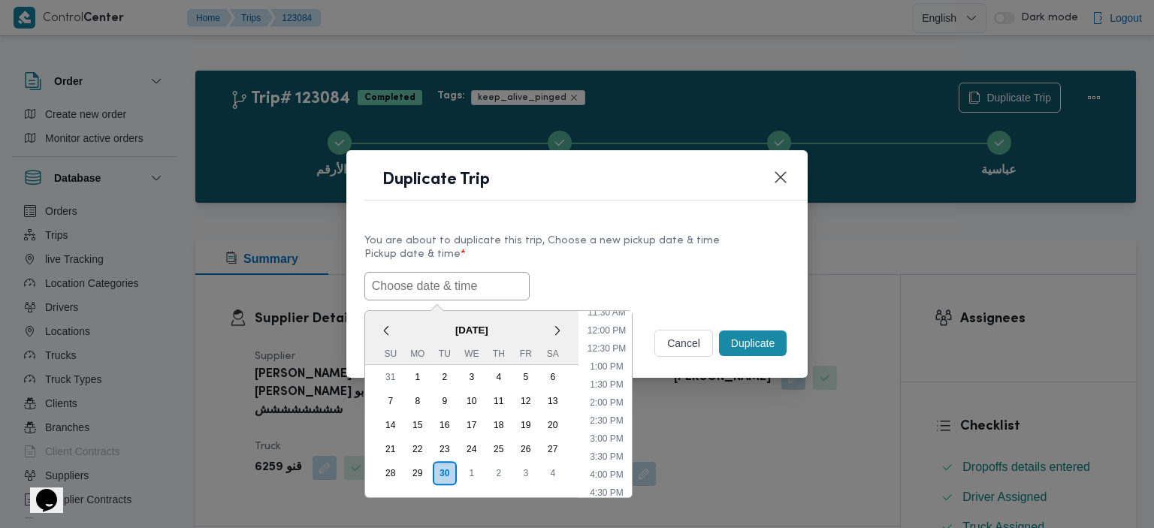  Describe the element at coordinates (447, 286) in the screenshot. I see `input: Choose date & time` at that location.